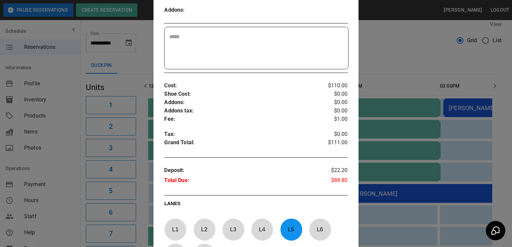 This screenshot has height=247, width=512. I want to click on p: Cost :, so click(241, 86).